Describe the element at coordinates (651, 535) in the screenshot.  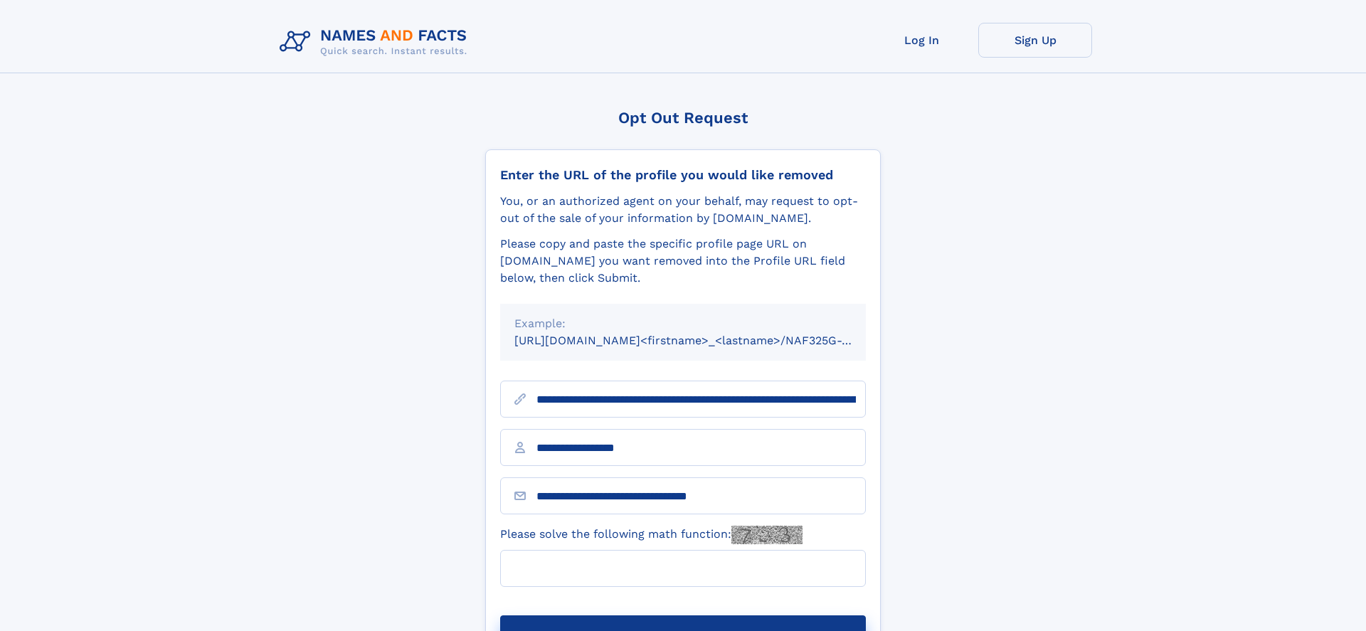
I see `label: Please solve the following math function:` at that location.